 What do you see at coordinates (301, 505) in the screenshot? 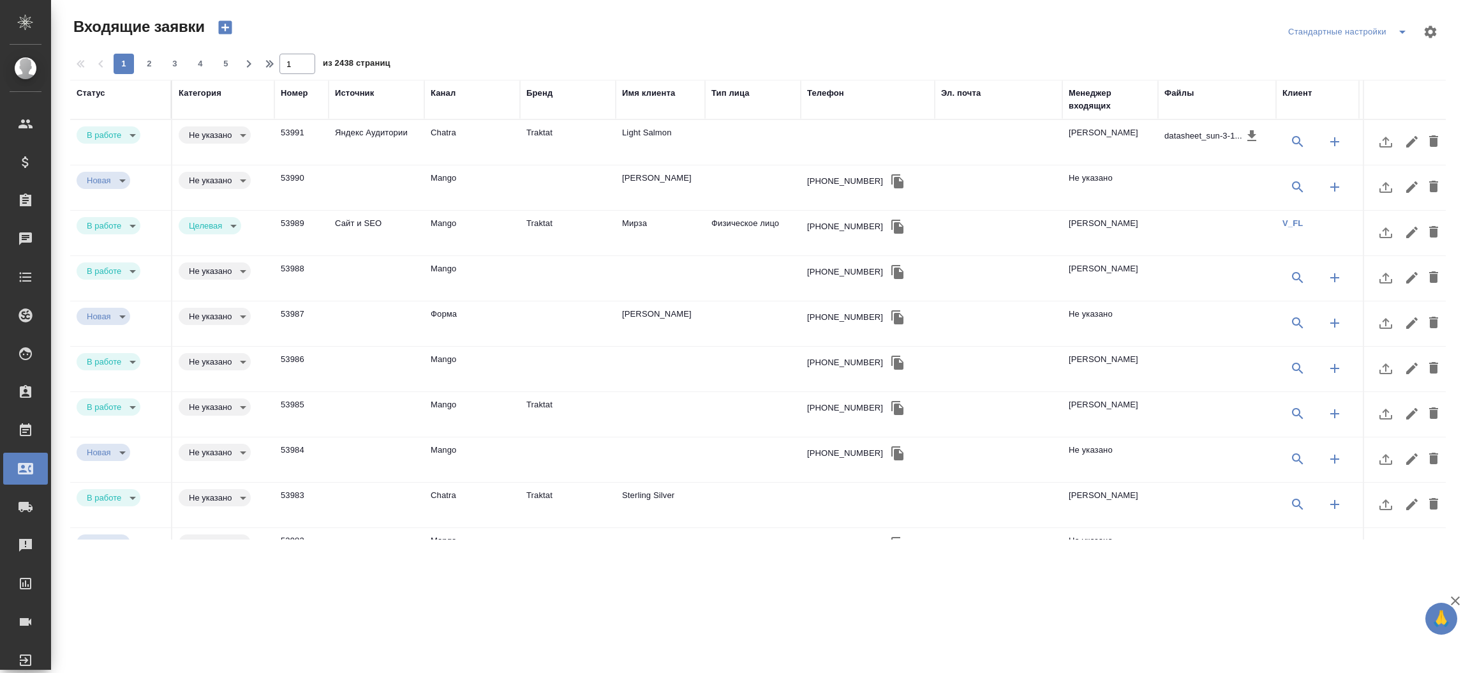
I see `td: 53983` at bounding box center [301, 505].